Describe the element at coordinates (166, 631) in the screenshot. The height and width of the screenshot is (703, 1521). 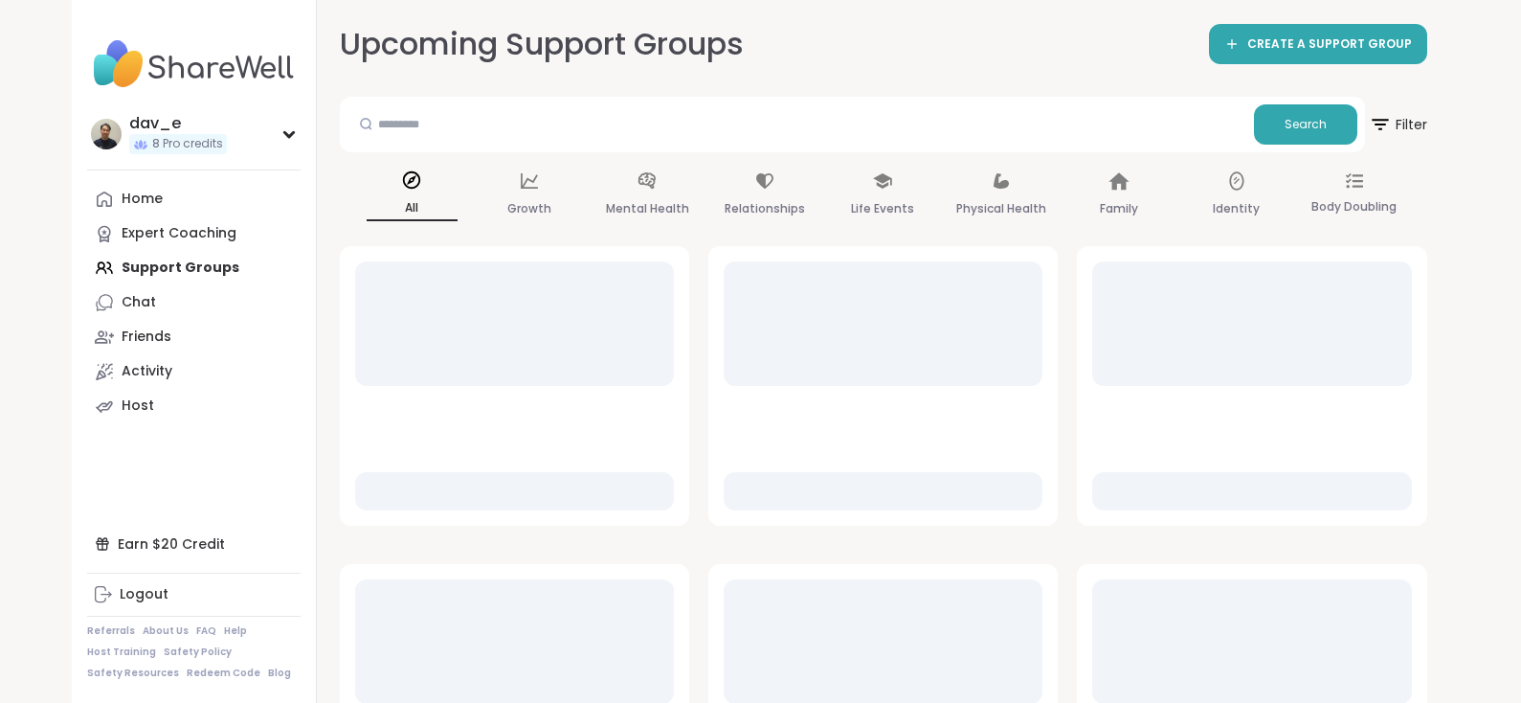
I see `a: About Us` at that location.